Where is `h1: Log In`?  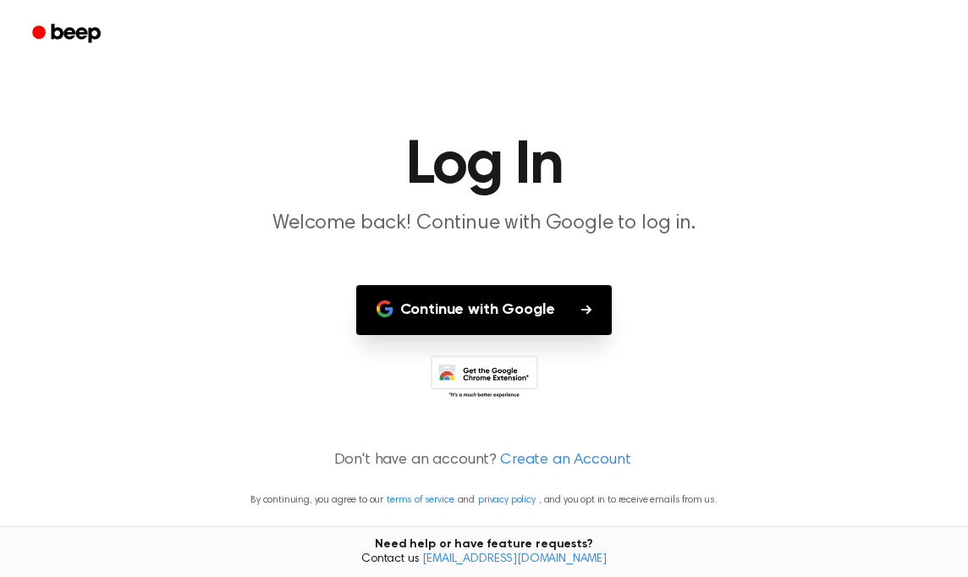 h1: Log In is located at coordinates (484, 166).